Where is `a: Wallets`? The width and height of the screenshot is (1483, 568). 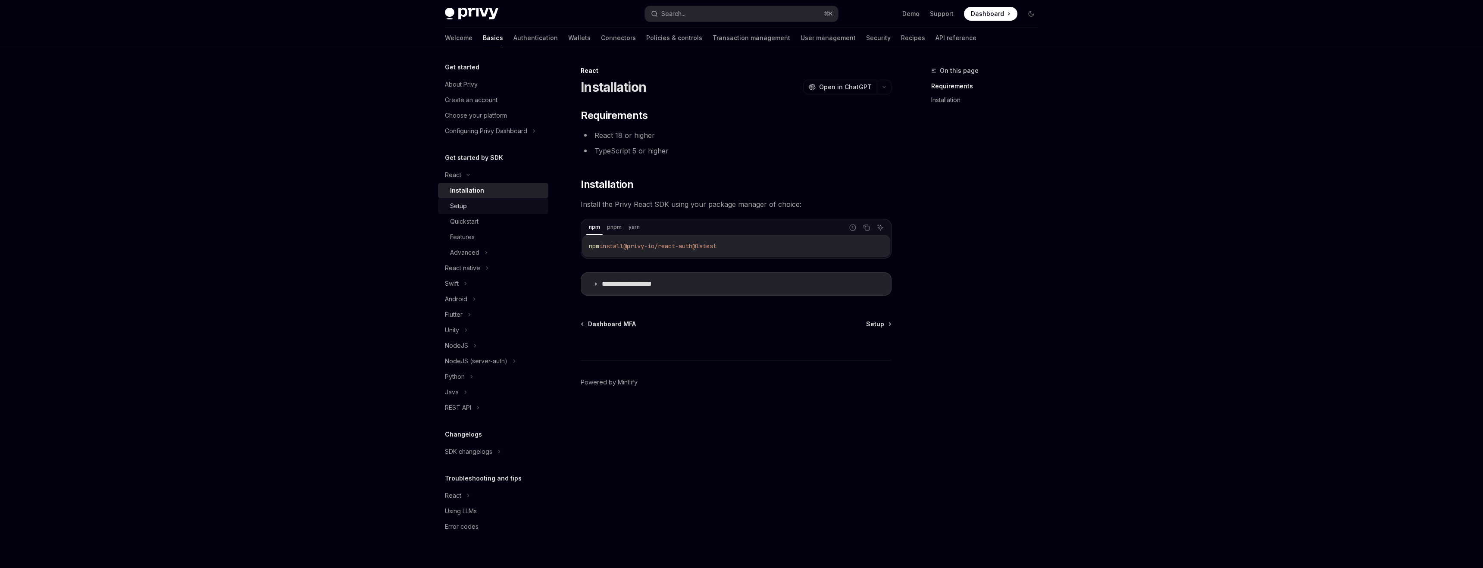 a: Wallets is located at coordinates (579, 38).